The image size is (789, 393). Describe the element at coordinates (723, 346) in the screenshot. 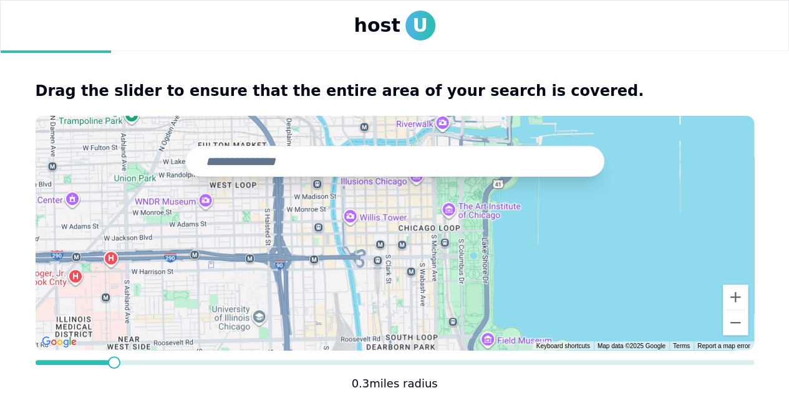

I see `a: Report a map error` at that location.